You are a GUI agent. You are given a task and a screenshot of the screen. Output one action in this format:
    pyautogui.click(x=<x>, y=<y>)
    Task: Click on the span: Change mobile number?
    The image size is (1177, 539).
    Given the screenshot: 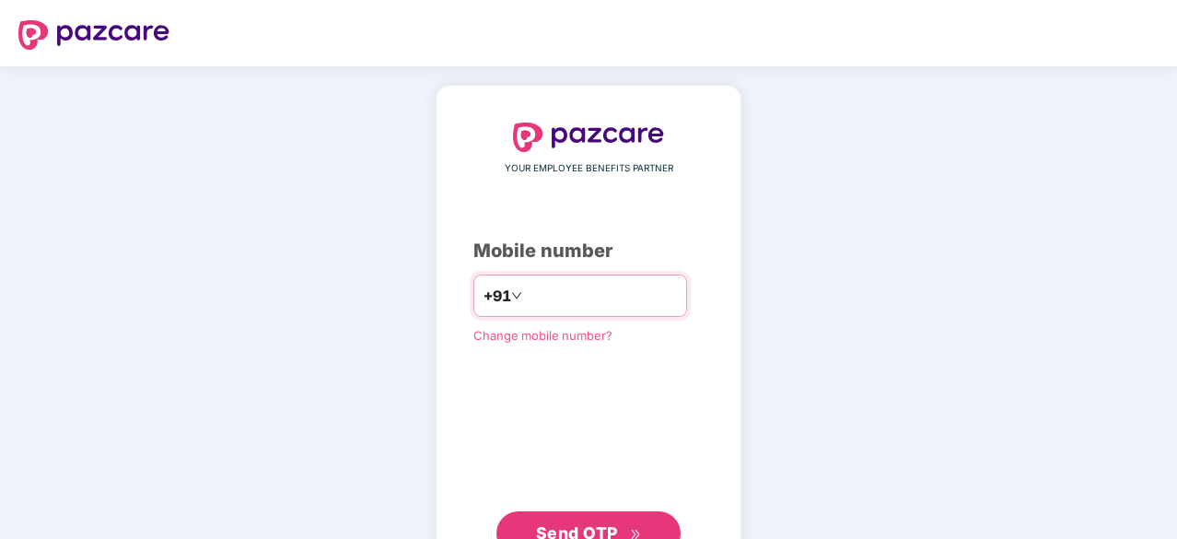 What is the action you would take?
    pyautogui.click(x=543, y=335)
    